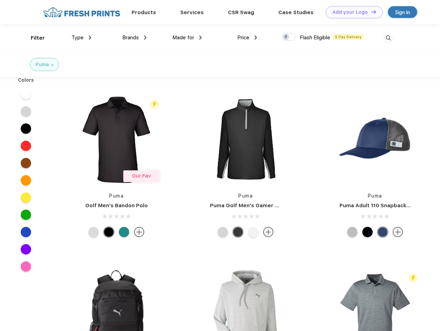 The width and height of the screenshot is (440, 331). Describe the element at coordinates (402, 12) in the screenshot. I see `a: Sign in` at that location.